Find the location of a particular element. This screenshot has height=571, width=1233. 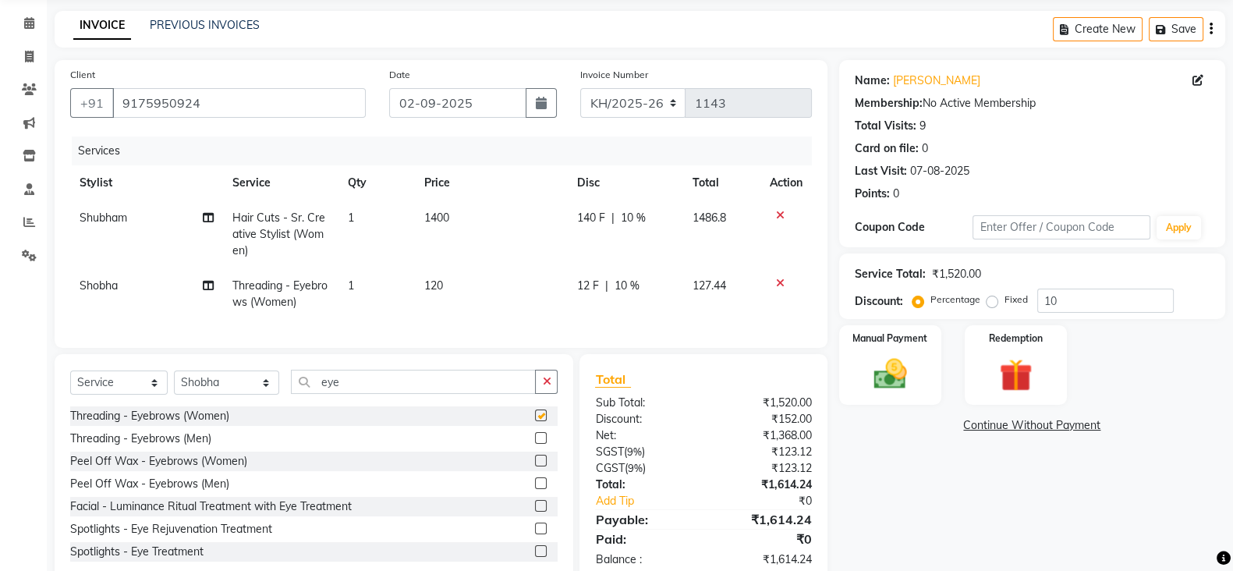

label: Client is located at coordinates (83, 75).